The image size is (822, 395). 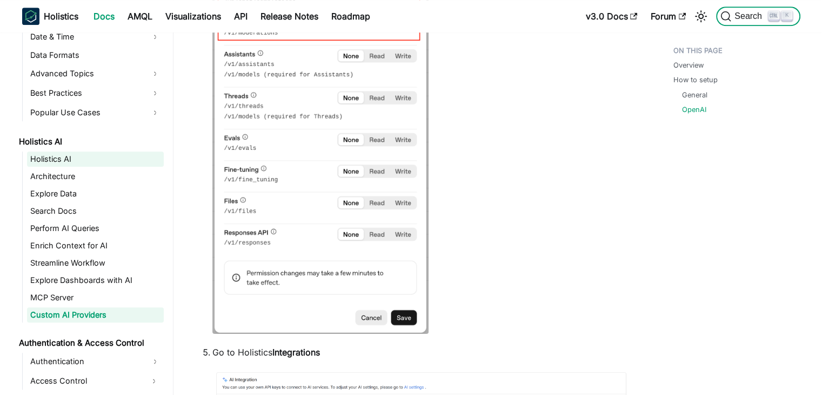 What do you see at coordinates (668, 16) in the screenshot?
I see `a: Forum` at bounding box center [668, 16].